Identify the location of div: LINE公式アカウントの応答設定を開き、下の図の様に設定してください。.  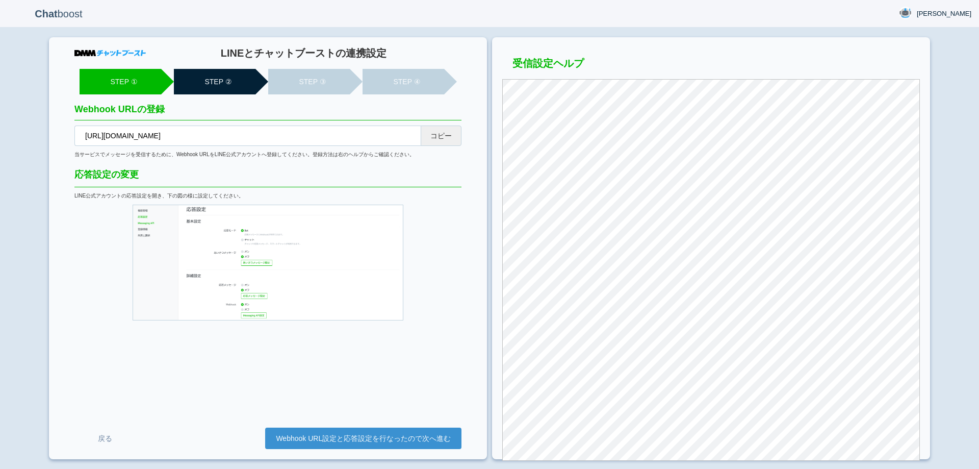
(268, 196).